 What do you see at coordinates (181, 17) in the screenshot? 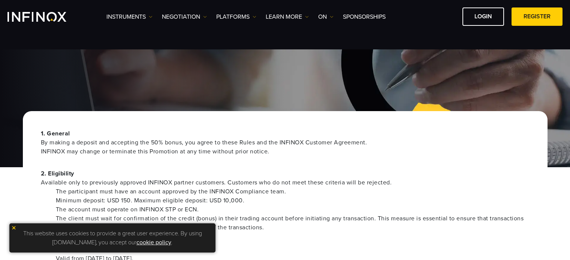
I see `font: NEGOTIATION` at bounding box center [181, 17].